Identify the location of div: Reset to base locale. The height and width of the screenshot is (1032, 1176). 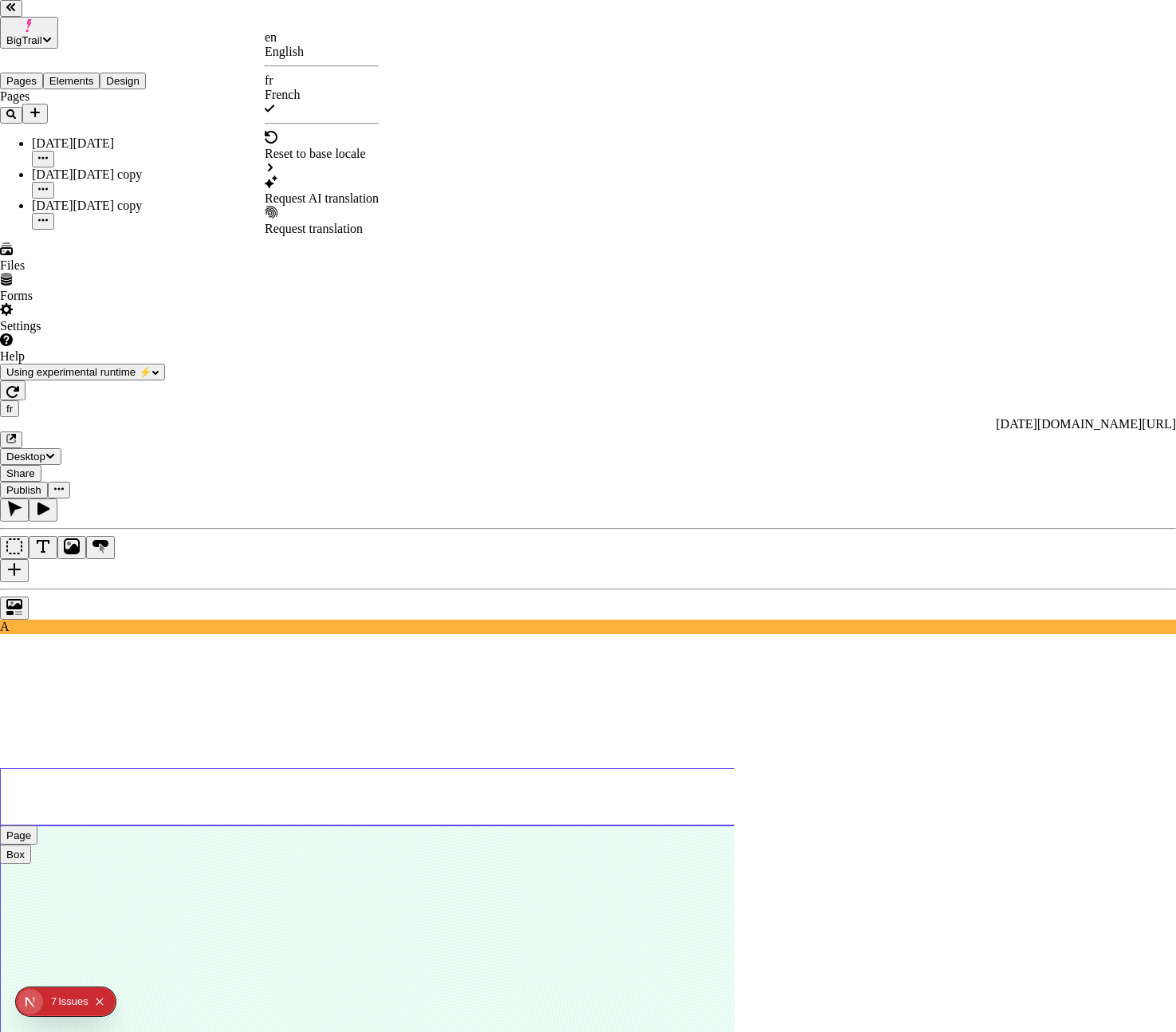
(322, 154).